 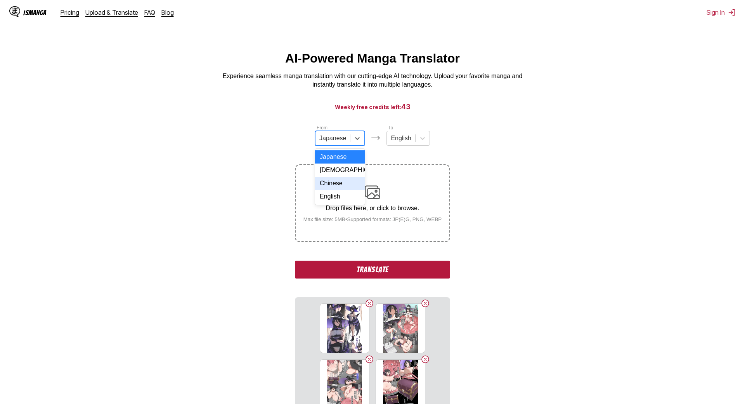 I want to click on label: From, so click(x=322, y=128).